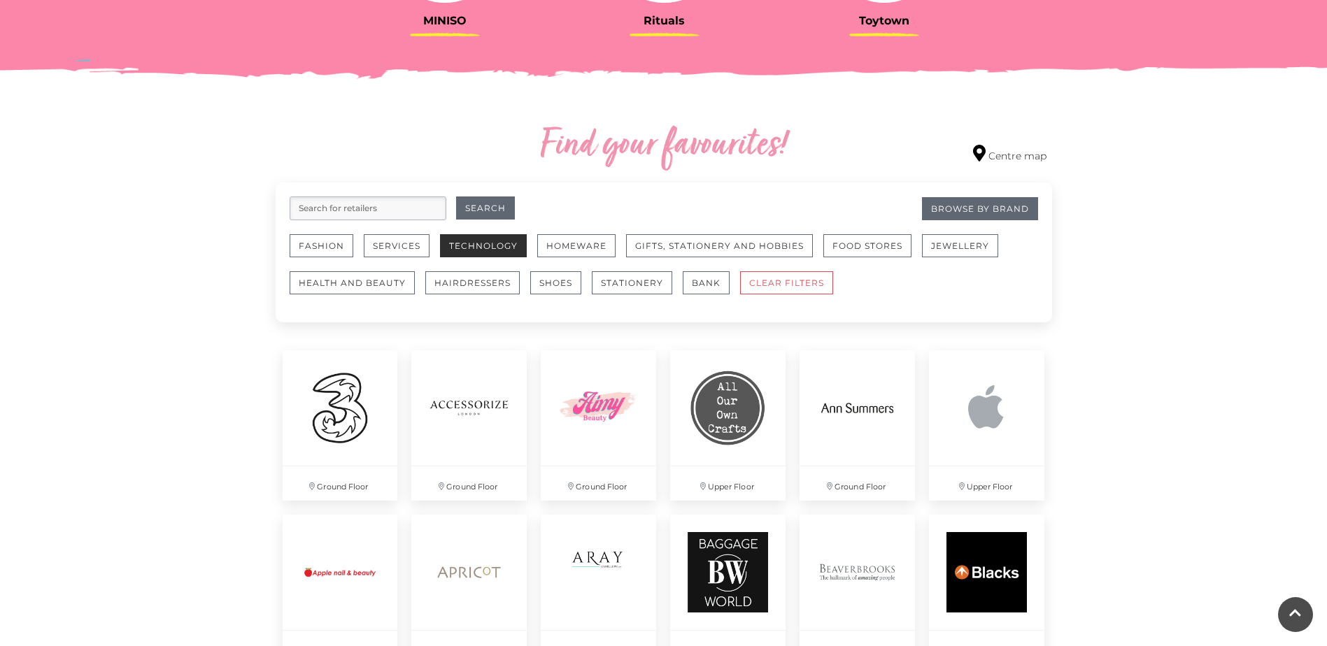 This screenshot has height=646, width=1327. I want to click on button: Food Stores, so click(868, 246).